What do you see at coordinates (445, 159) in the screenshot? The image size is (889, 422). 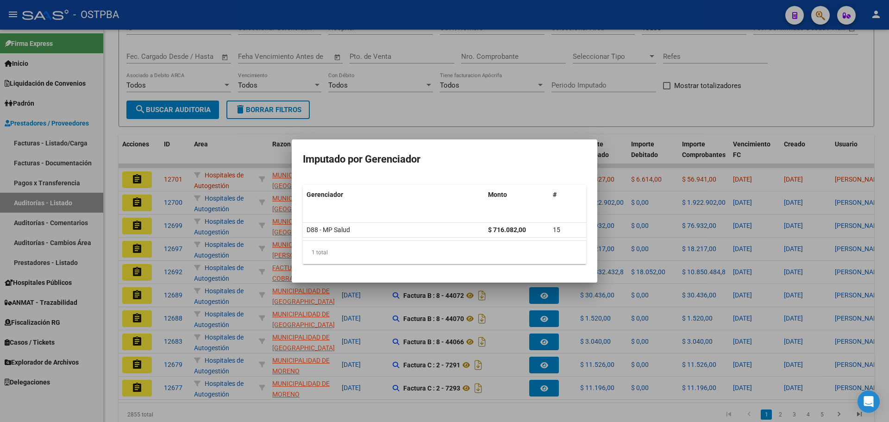 I see `h3: Imputado por Gerenciador` at bounding box center [445, 159].